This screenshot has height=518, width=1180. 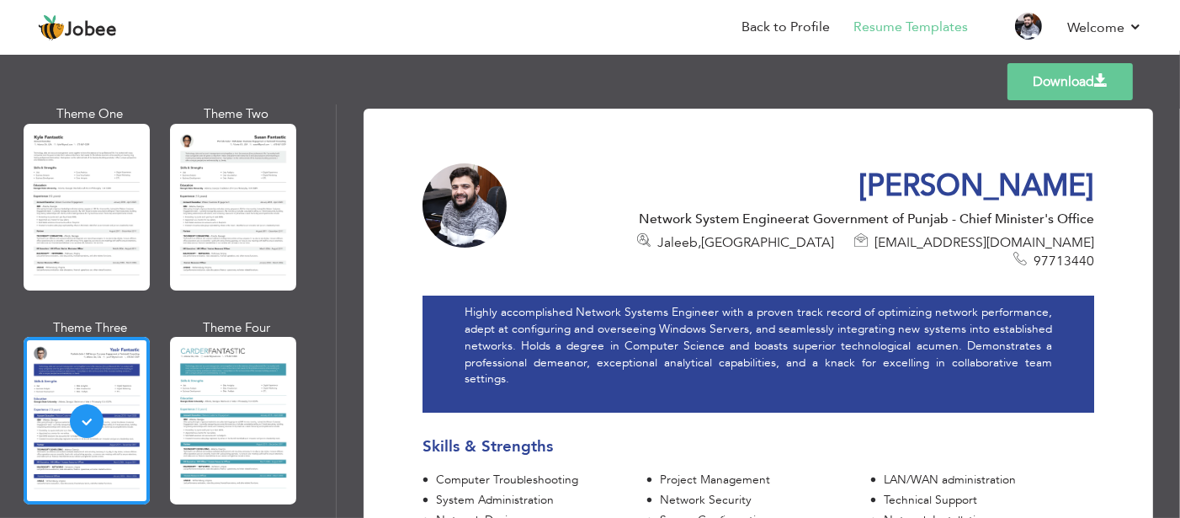 What do you see at coordinates (758, 354) in the screenshot?
I see `div: Highly accomplished Network Systems Engineer with a proven track record of optimizing network per...` at bounding box center [758, 354].